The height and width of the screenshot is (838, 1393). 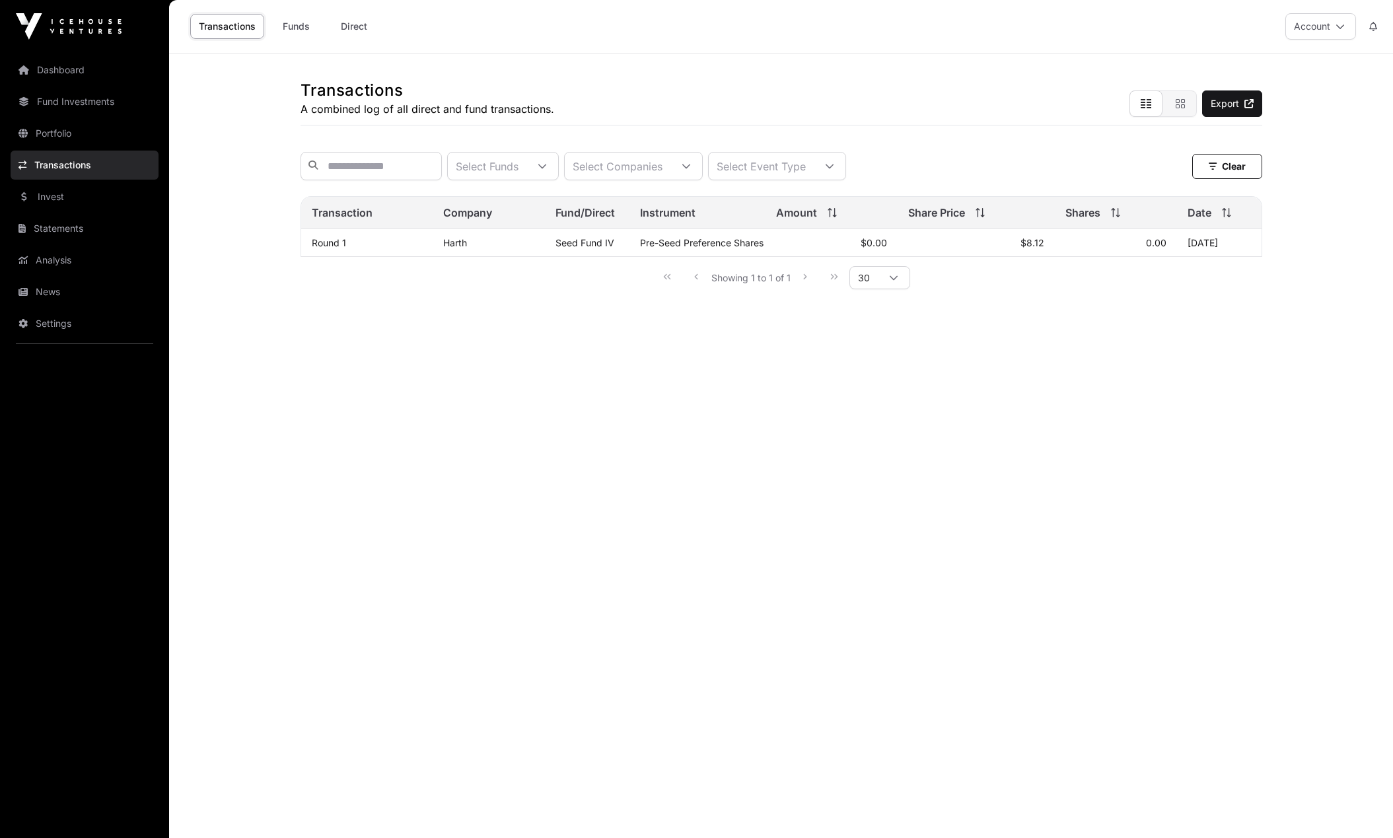 I want to click on span: Rows per page, so click(x=864, y=277).